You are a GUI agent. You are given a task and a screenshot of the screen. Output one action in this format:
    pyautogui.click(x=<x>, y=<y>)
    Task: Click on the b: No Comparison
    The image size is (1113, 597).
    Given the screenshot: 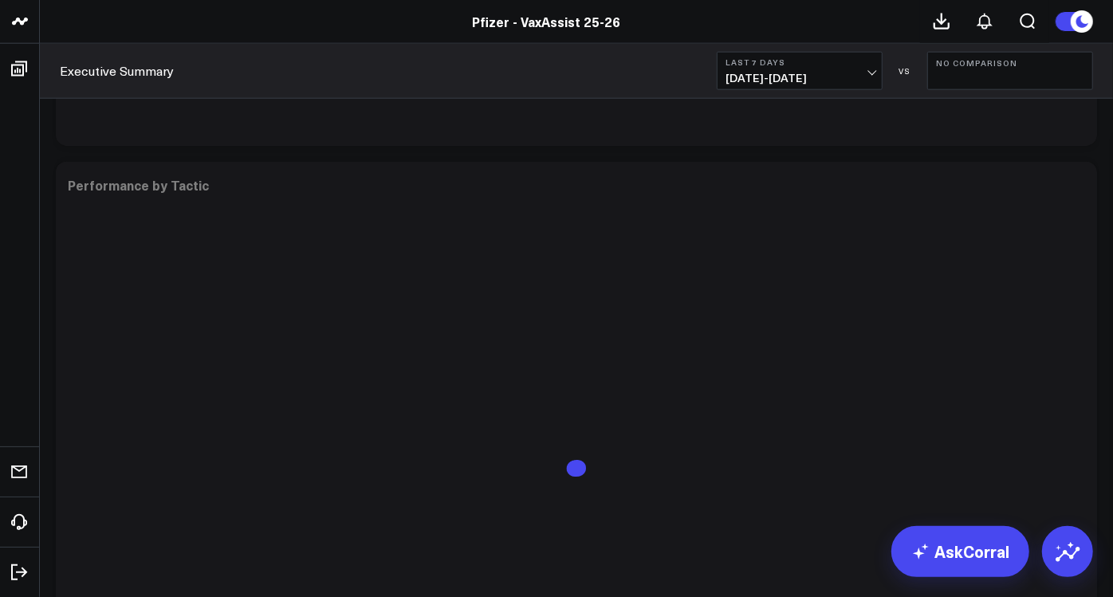 What is the action you would take?
    pyautogui.click(x=1010, y=63)
    